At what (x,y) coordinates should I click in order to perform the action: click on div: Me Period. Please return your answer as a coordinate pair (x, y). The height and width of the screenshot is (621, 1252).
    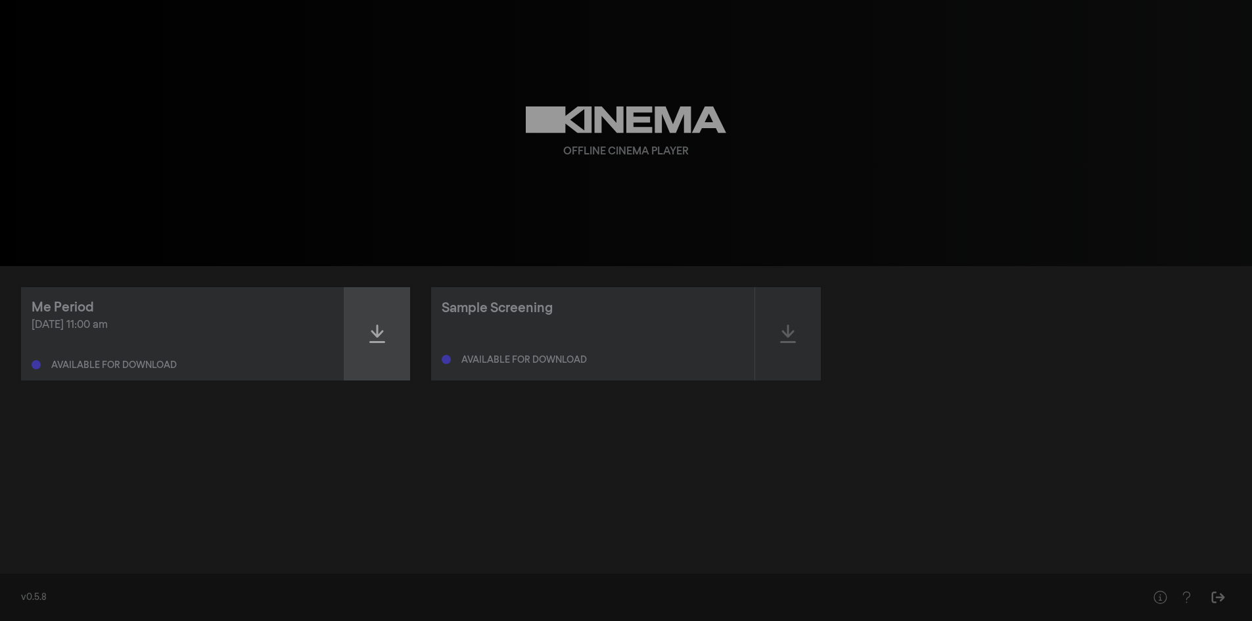
    Looking at the image, I should click on (62, 308).